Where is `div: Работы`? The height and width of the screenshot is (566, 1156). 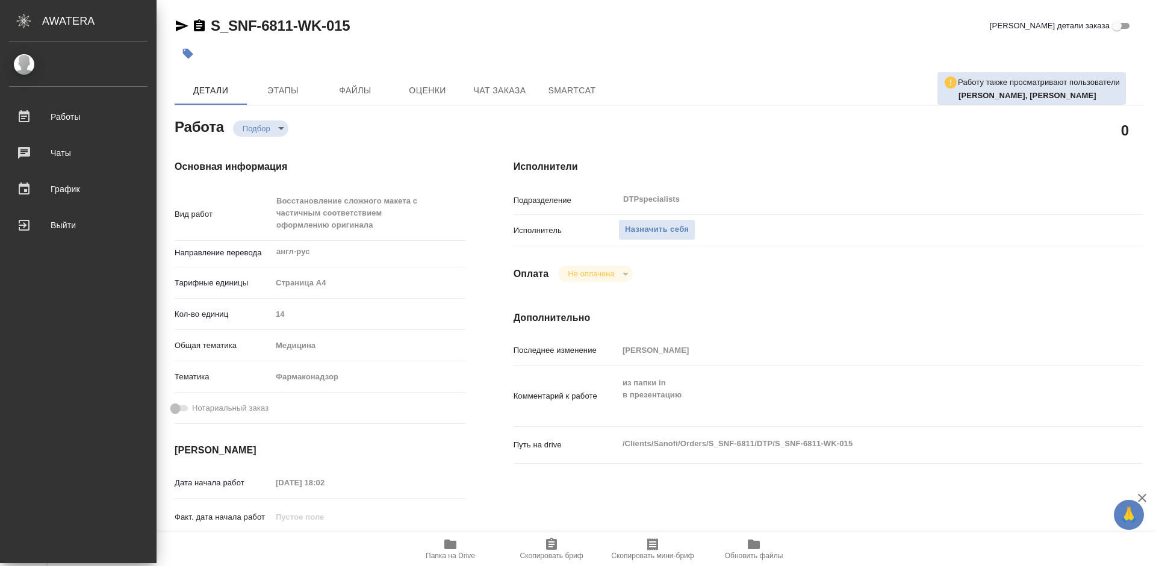 div: Работы is located at coordinates (78, 117).